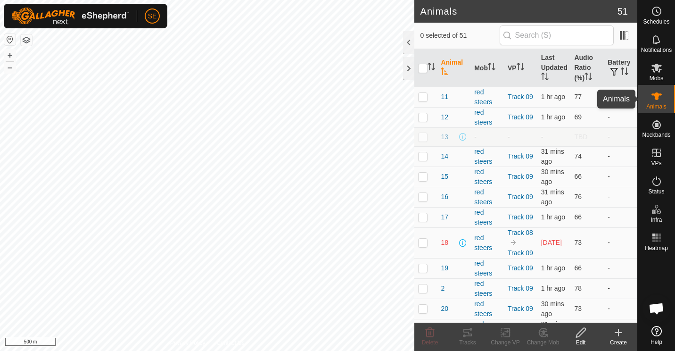 This screenshot has height=351, width=675. What do you see at coordinates (553, 217) in the screenshot?
I see `span: 29 Aug 2025, 11:05 am` at bounding box center [553, 217].